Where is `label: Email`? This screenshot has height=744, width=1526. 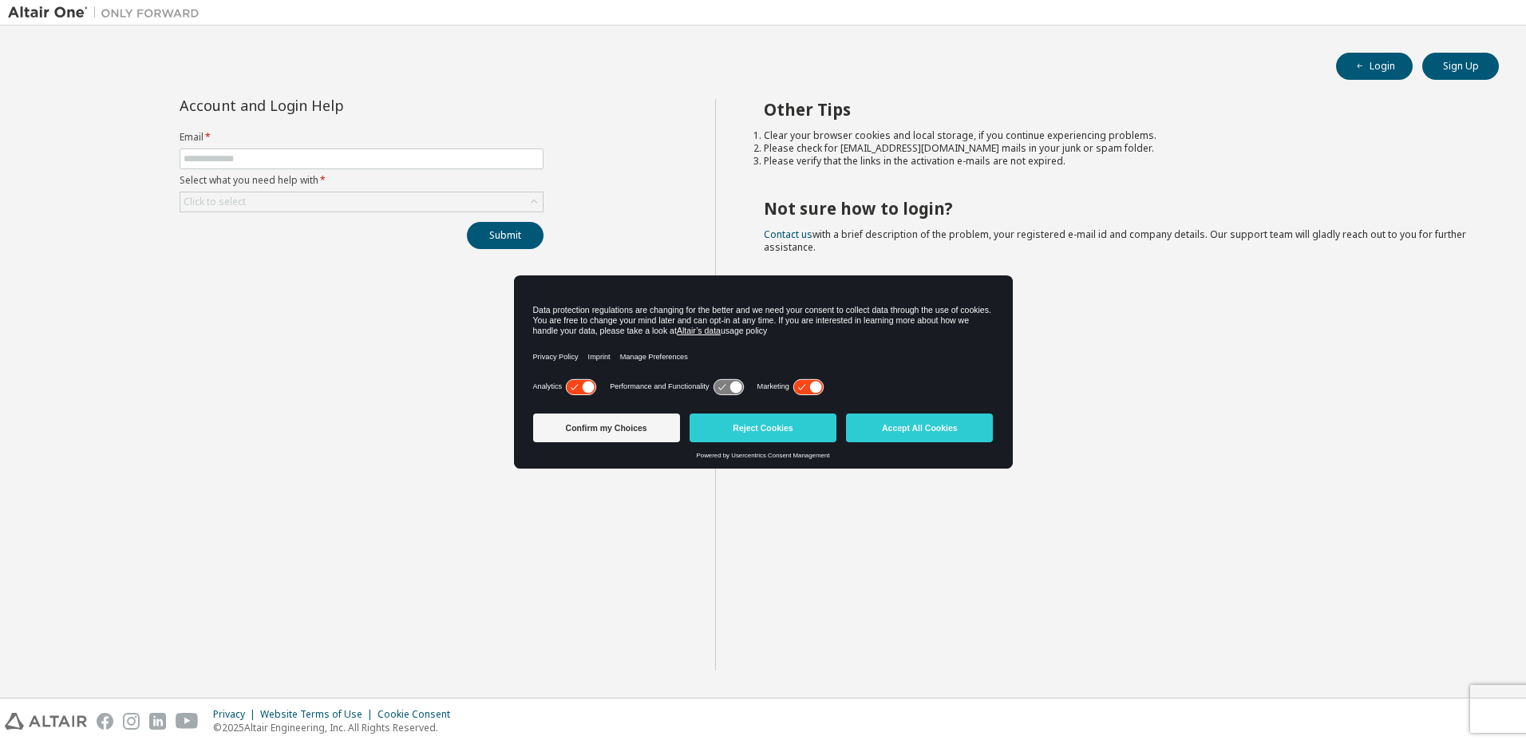 label: Email is located at coordinates (362, 137).